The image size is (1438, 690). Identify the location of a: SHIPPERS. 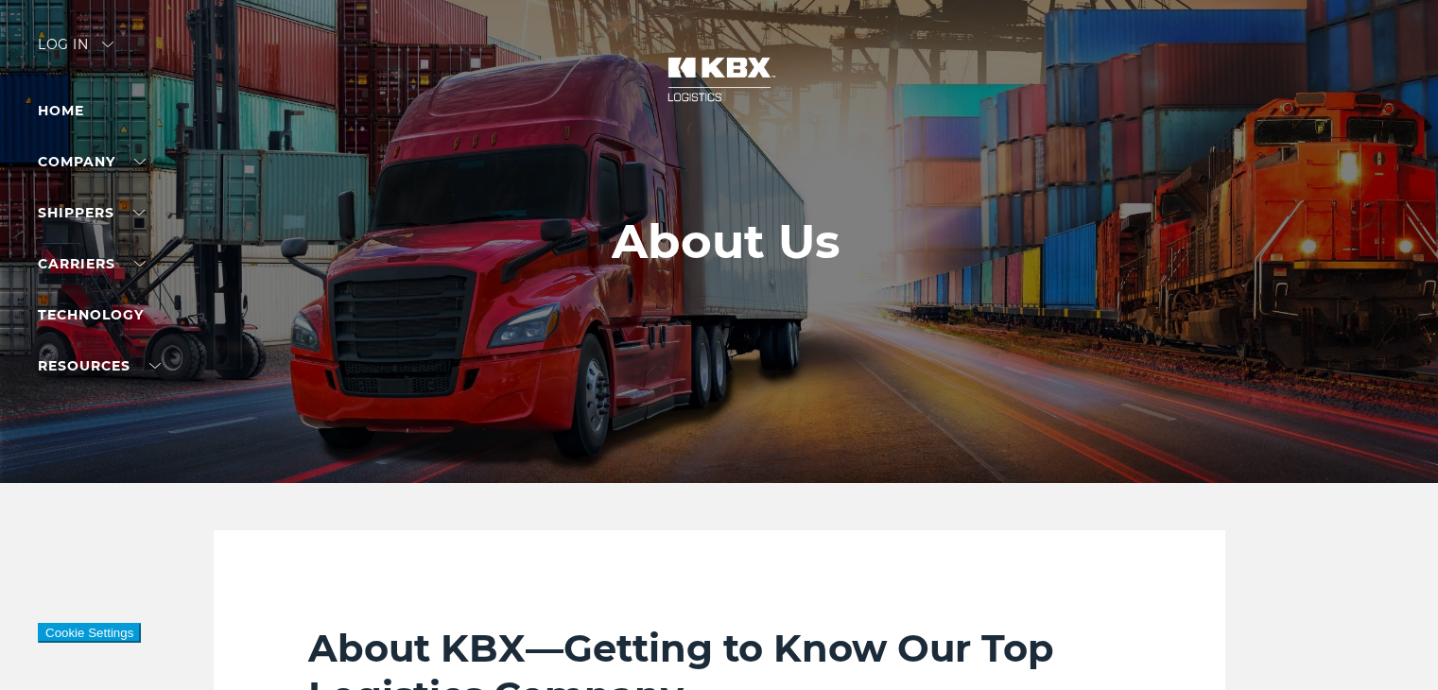
(91, 213).